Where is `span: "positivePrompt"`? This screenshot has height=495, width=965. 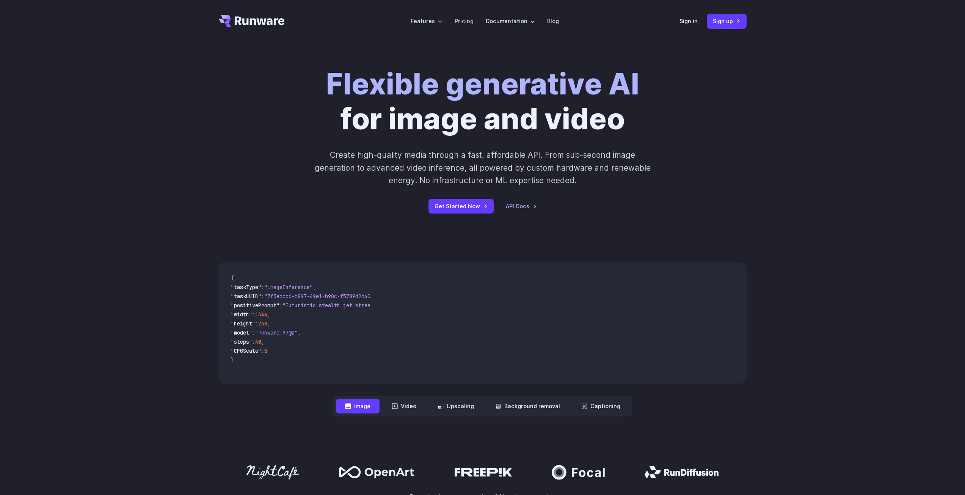 span: "positivePrompt" is located at coordinates (255, 305).